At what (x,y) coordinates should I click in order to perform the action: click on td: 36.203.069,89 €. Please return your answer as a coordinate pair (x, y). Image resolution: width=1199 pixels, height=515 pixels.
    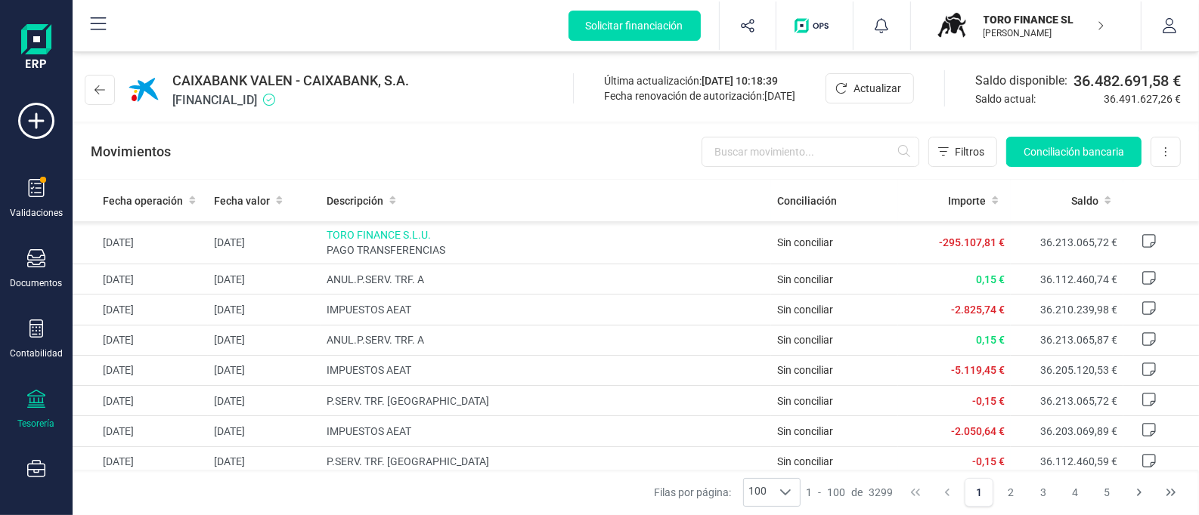
    Looking at the image, I should click on (1066, 432).